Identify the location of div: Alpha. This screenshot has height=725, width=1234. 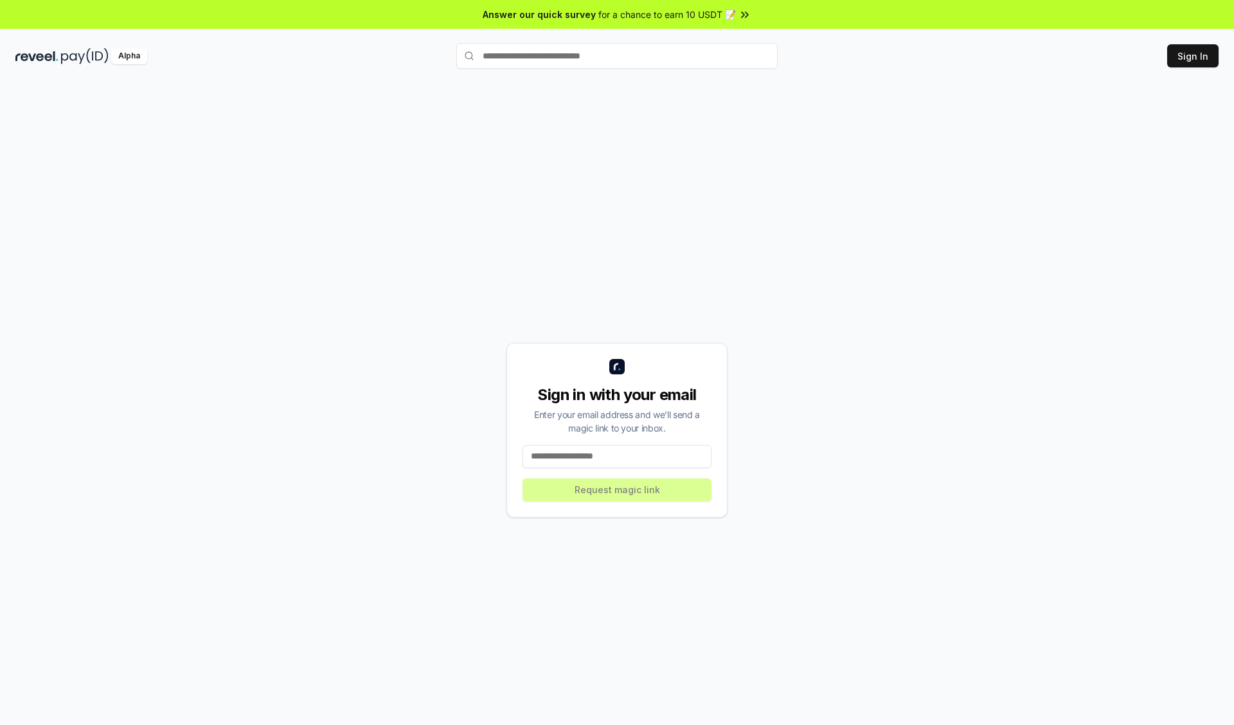
(129, 56).